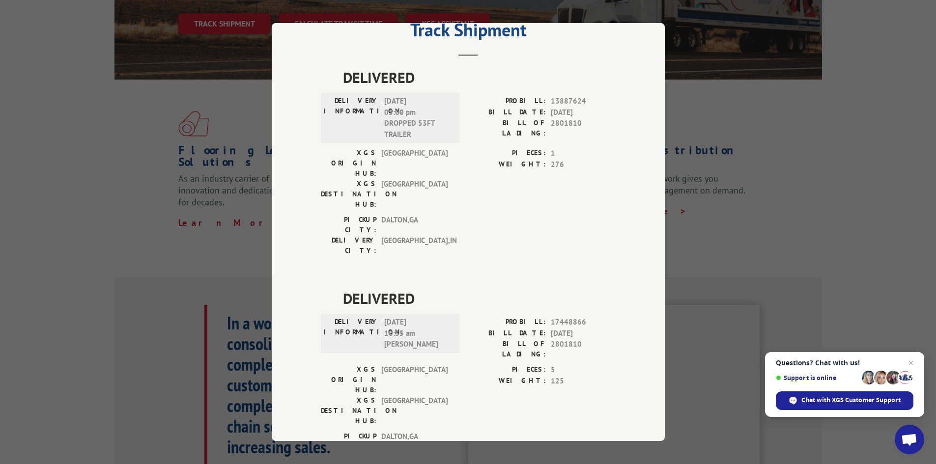 Image resolution: width=936 pixels, height=464 pixels. I want to click on label: DELIVERY CITY:, so click(348, 246).